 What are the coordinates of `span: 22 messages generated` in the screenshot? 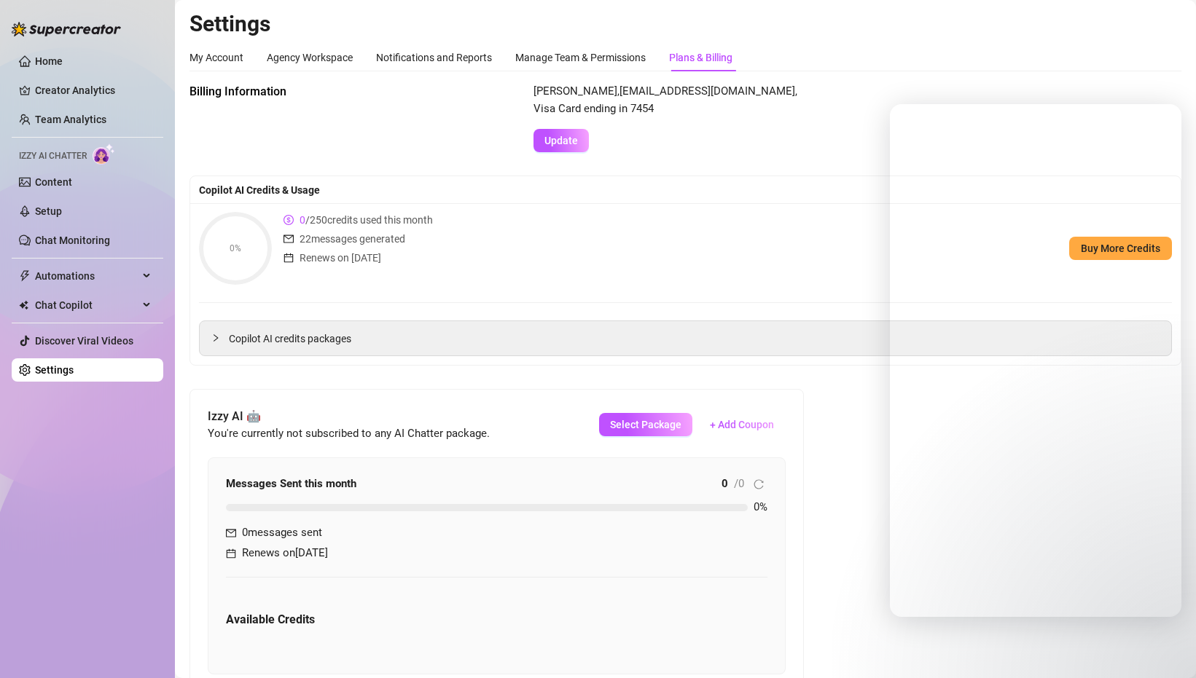 It's located at (352, 239).